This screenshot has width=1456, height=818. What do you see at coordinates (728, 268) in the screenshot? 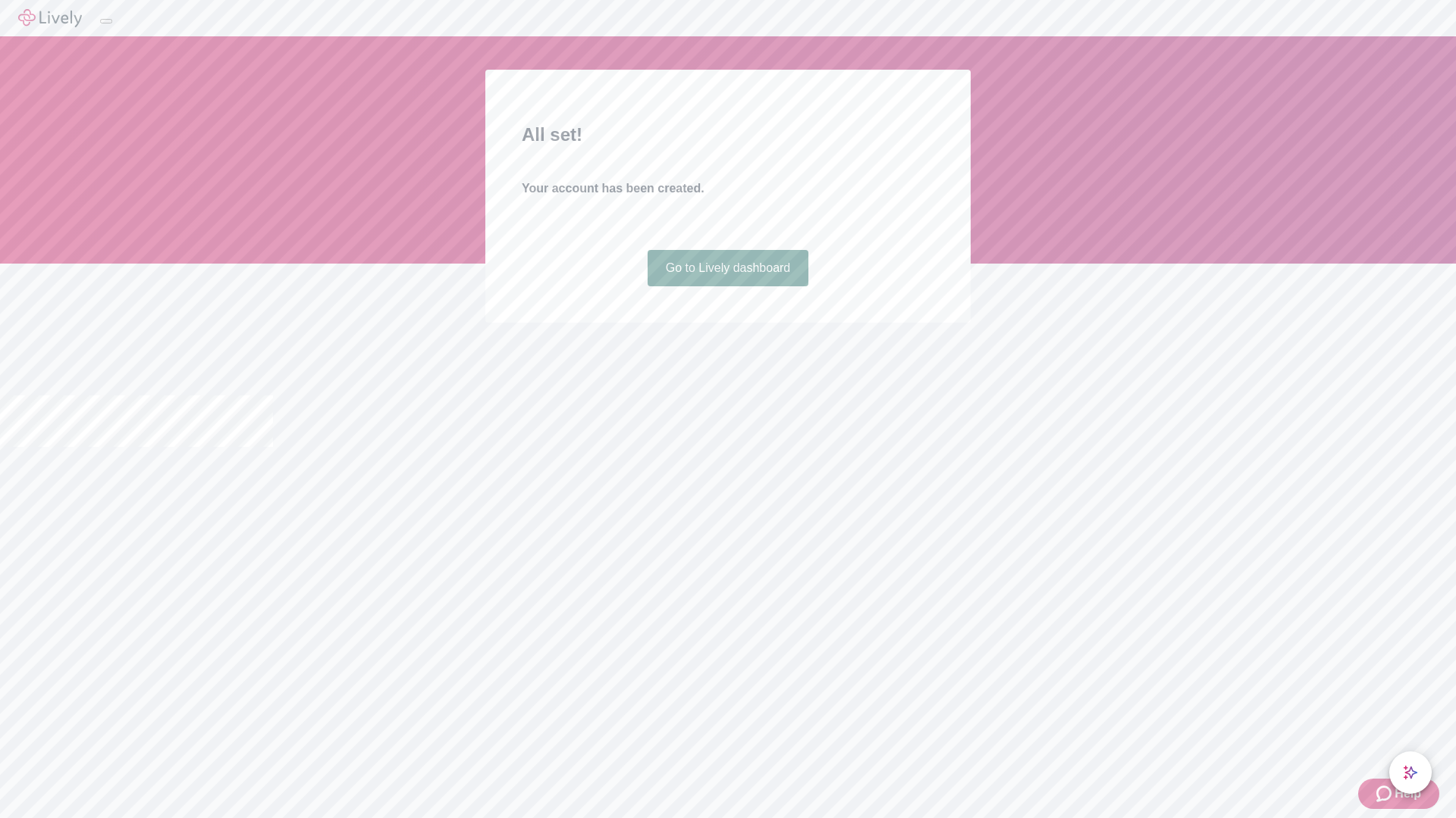
I see `a: Go to Lively dashboard` at bounding box center [728, 268].